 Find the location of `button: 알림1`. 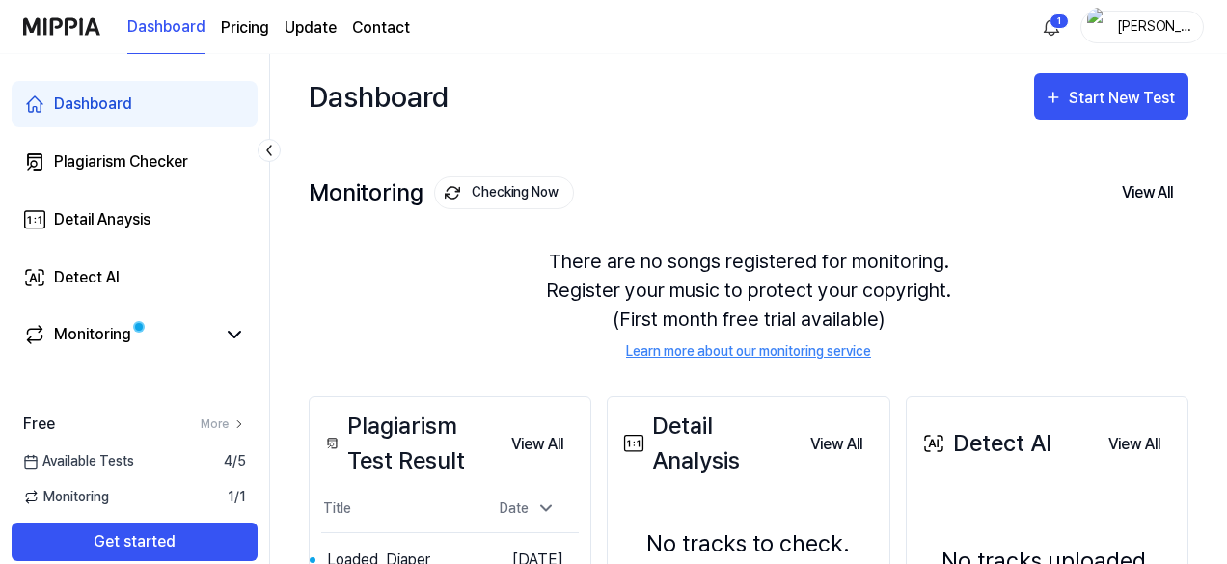

button: 알림1 is located at coordinates (1051, 27).